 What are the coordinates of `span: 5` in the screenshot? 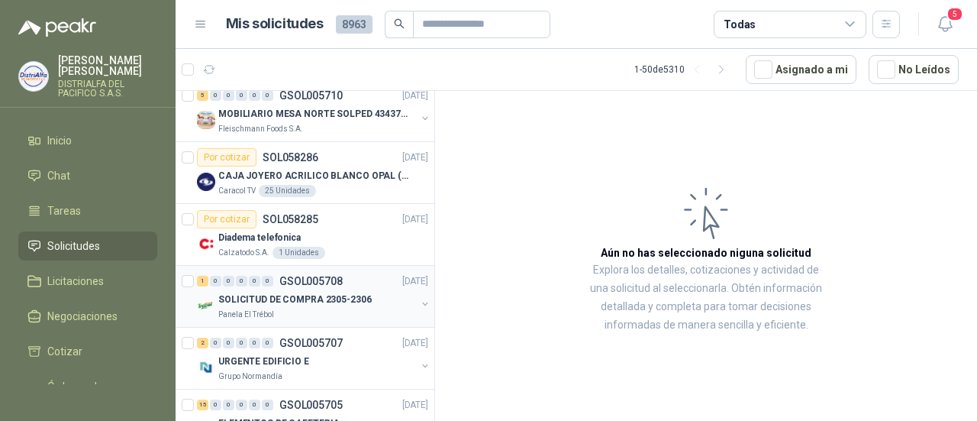 It's located at (955, 14).